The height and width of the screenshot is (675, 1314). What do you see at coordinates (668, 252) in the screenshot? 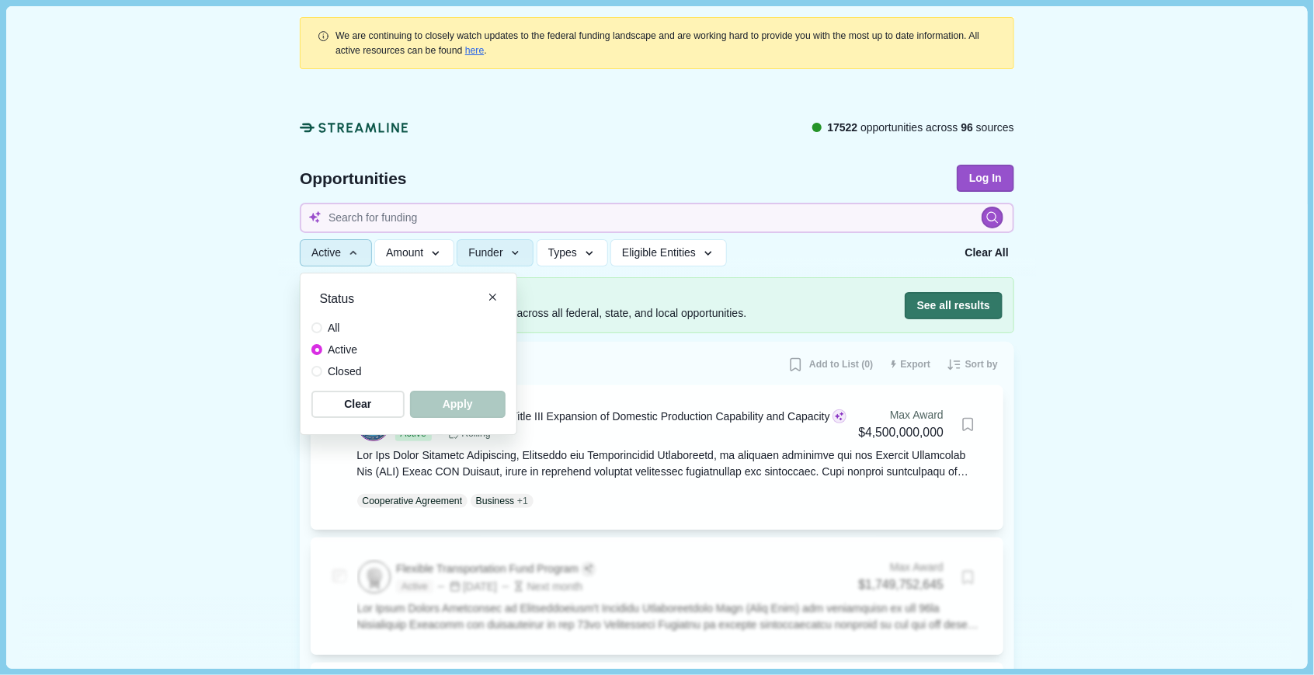
I see `button: Eligible Entities` at bounding box center [668, 252].